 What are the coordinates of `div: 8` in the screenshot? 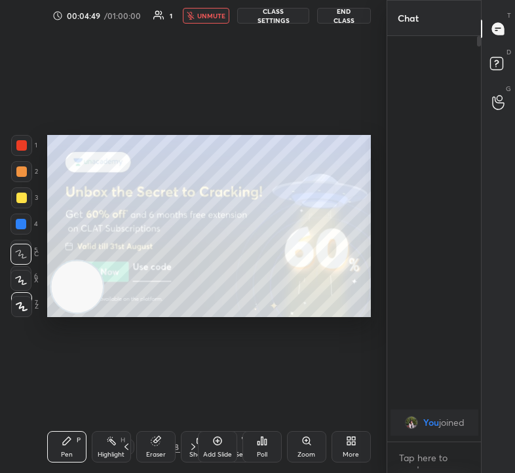 It's located at (176, 447).